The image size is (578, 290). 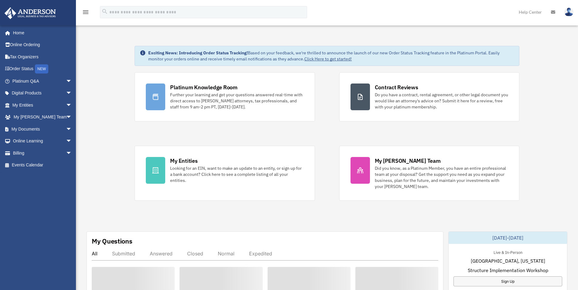 What do you see at coordinates (86, 13) in the screenshot?
I see `a: menu` at bounding box center [86, 13].